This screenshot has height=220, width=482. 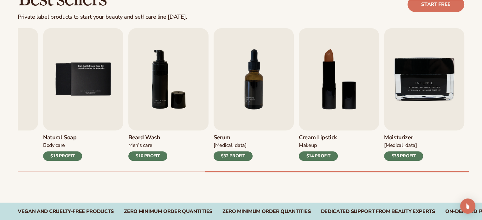 What do you see at coordinates (66, 212) in the screenshot?
I see `div: Vegan and Cruelty-Free Products` at bounding box center [66, 212].